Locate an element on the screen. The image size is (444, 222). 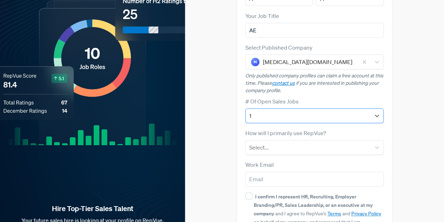
label: How will I primarily use RepVue? is located at coordinates (286, 133).